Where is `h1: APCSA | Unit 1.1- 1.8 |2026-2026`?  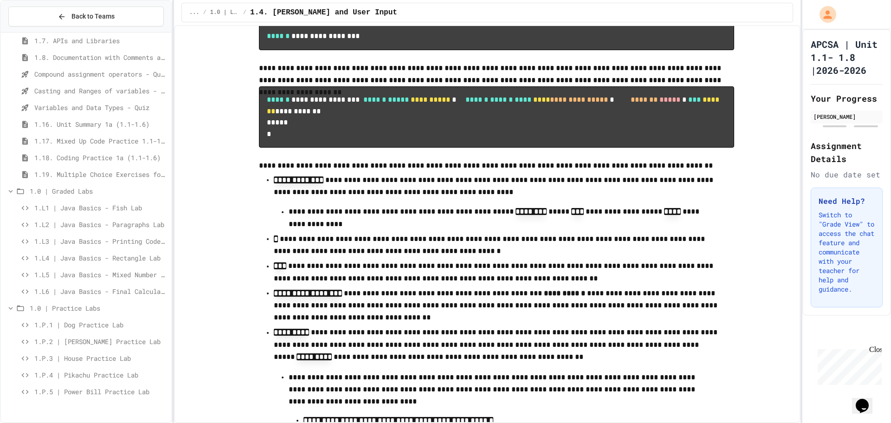
h1: APCSA | Unit 1.1- 1.8 |2026-2026 is located at coordinates (847, 57).